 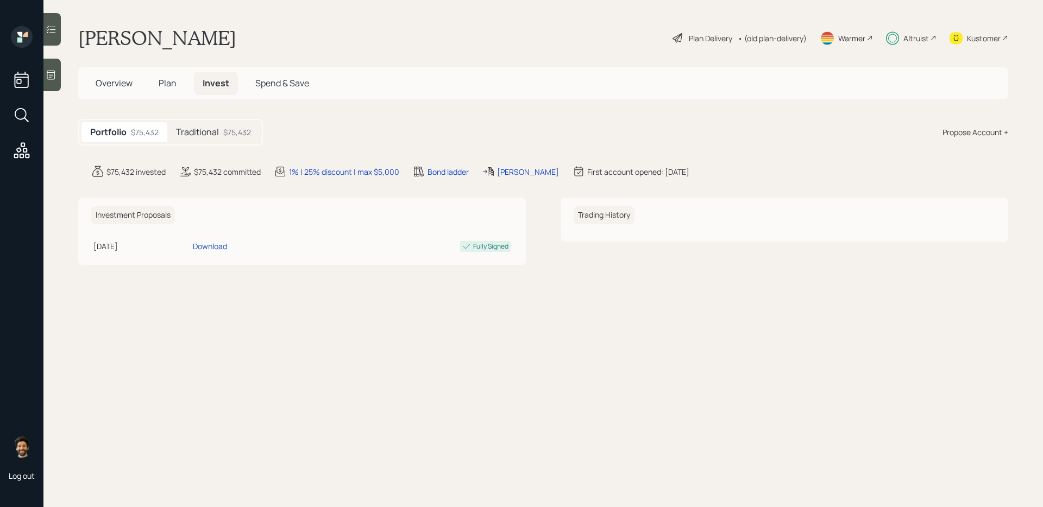 What do you see at coordinates (210, 246) in the screenshot?
I see `div: Download` at bounding box center [210, 246].